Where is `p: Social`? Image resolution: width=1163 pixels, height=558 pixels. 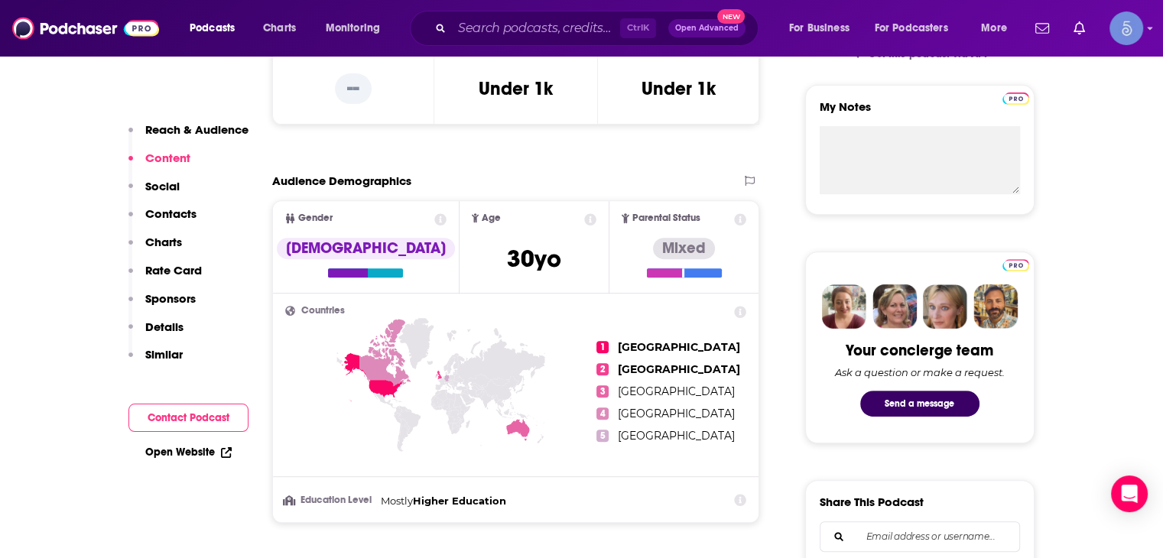
p: Social is located at coordinates (162, 186).